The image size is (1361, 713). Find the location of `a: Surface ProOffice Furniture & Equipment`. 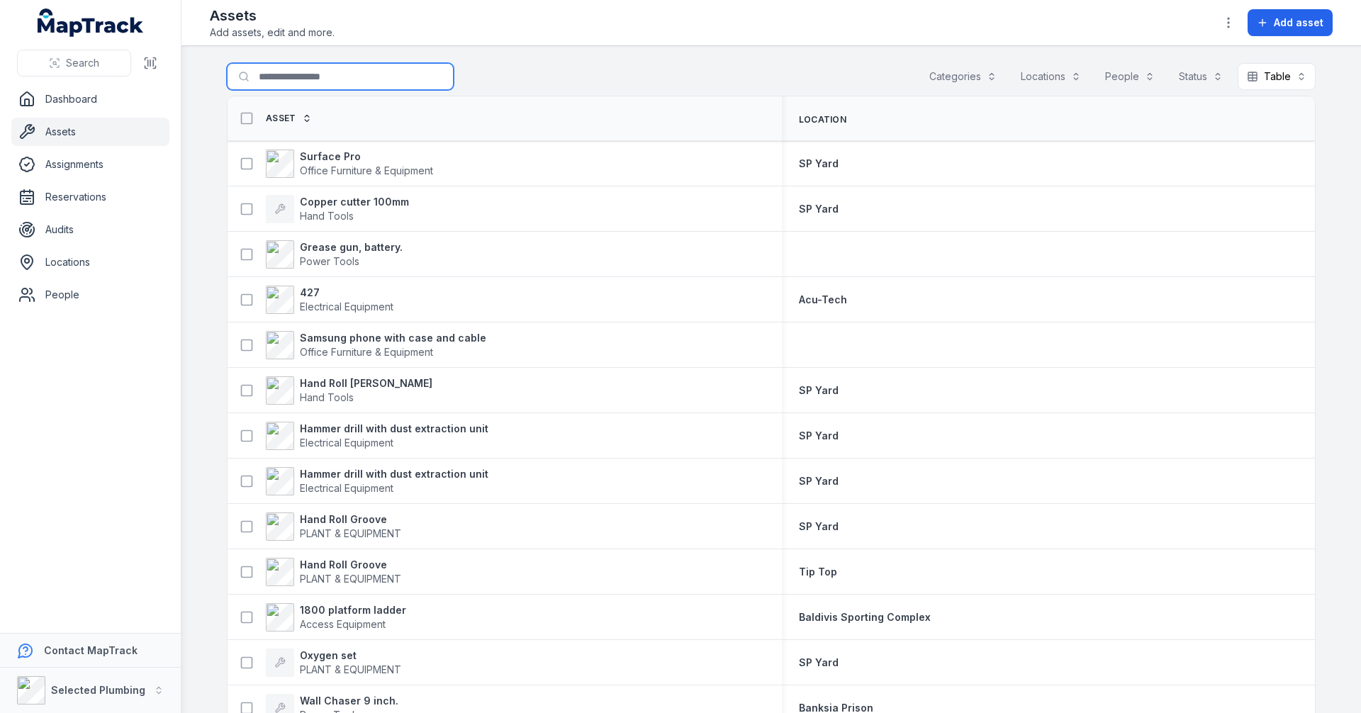

a: Surface ProOffice Furniture & Equipment is located at coordinates (350, 164).